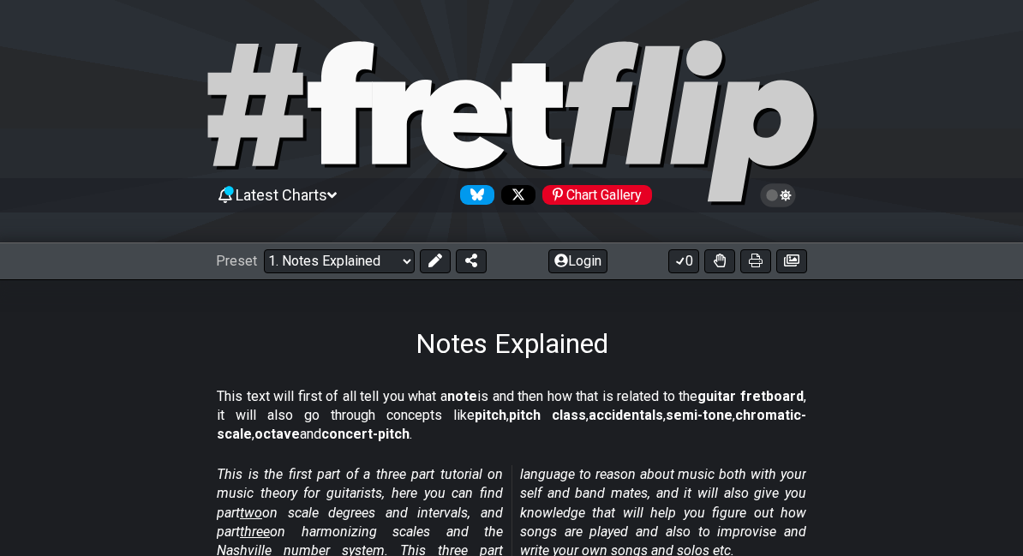 This screenshot has height=556, width=1023. Describe the element at coordinates (490, 415) in the screenshot. I see `strong: pitch` at that location.